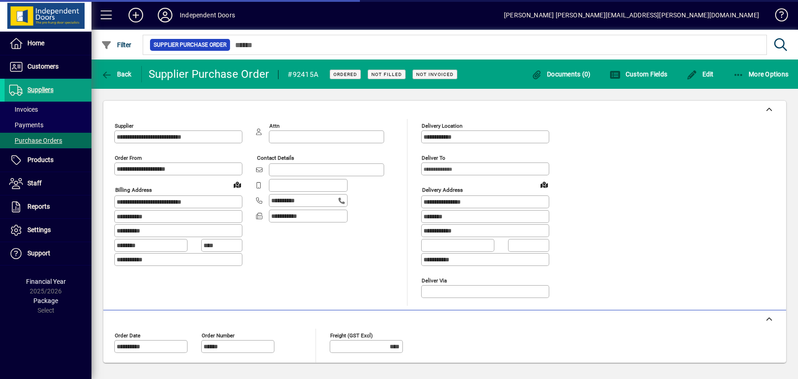 The image size is (798, 379). Describe the element at coordinates (116, 74) in the screenshot. I see `button: Back` at that location.